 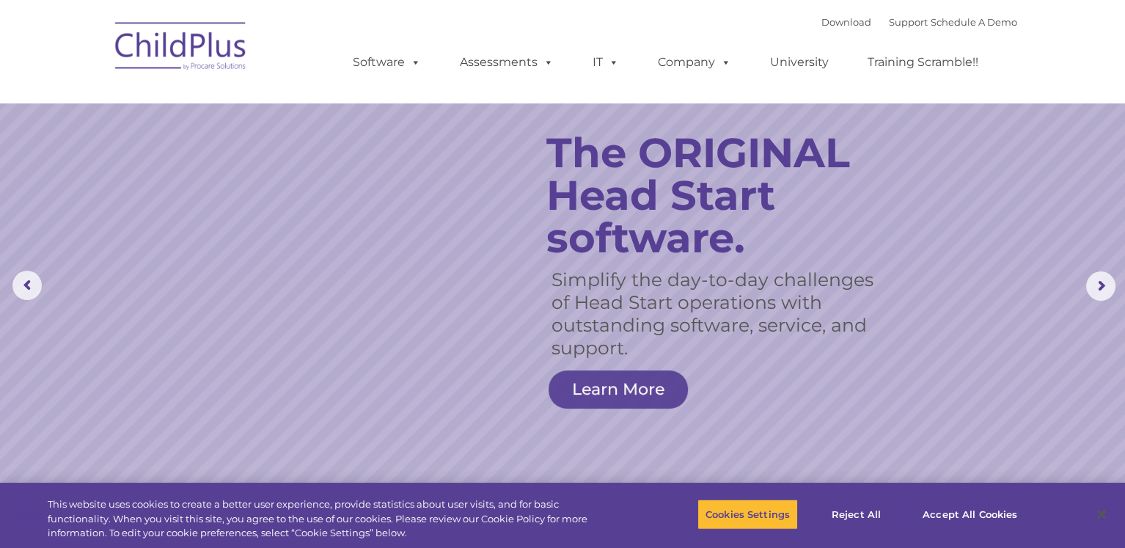 I want to click on a: Schedule A Demo, so click(x=974, y=22).